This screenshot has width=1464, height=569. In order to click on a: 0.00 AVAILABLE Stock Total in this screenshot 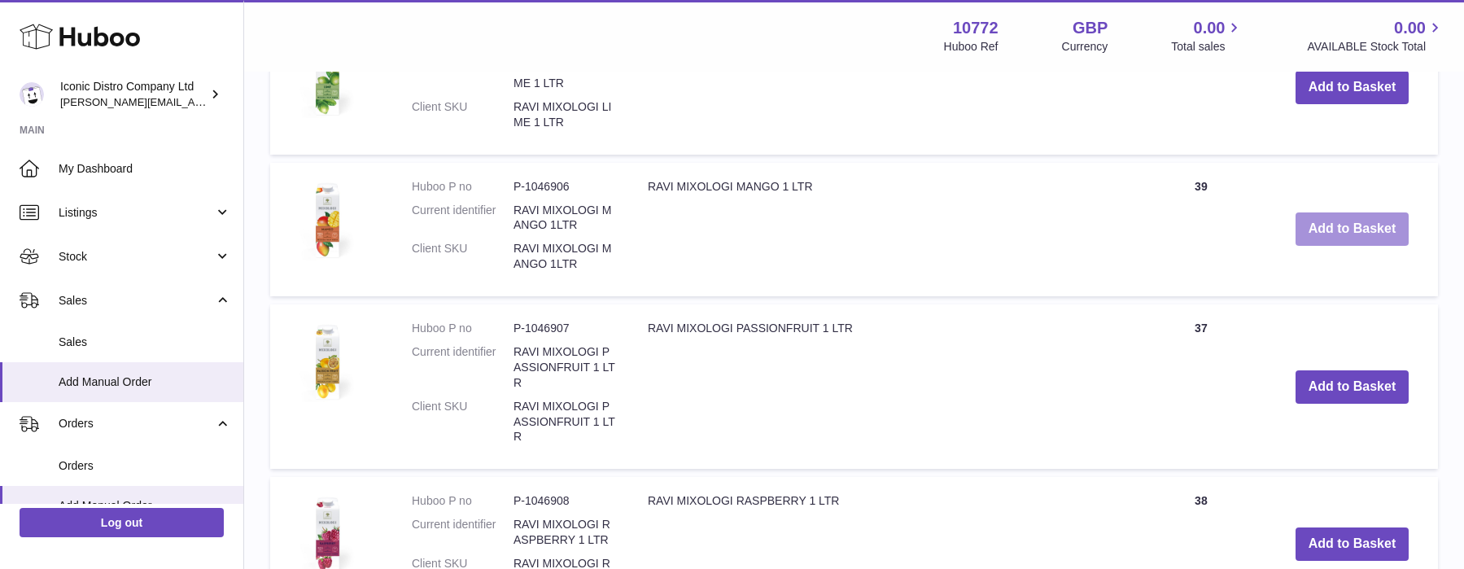, I will do `click(1375, 36)`.